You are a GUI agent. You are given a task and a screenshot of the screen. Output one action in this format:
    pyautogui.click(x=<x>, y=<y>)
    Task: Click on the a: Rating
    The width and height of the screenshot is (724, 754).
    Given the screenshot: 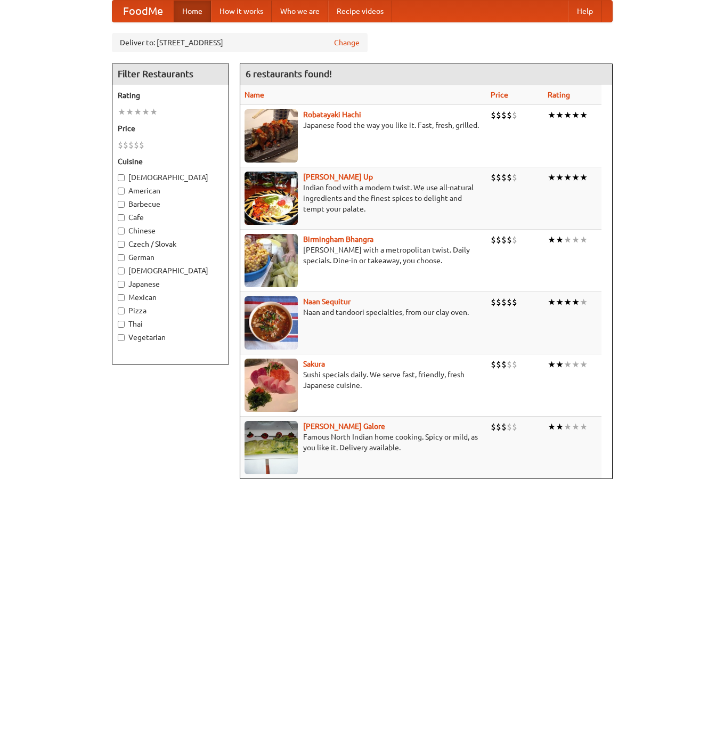 What is the action you would take?
    pyautogui.click(x=559, y=95)
    